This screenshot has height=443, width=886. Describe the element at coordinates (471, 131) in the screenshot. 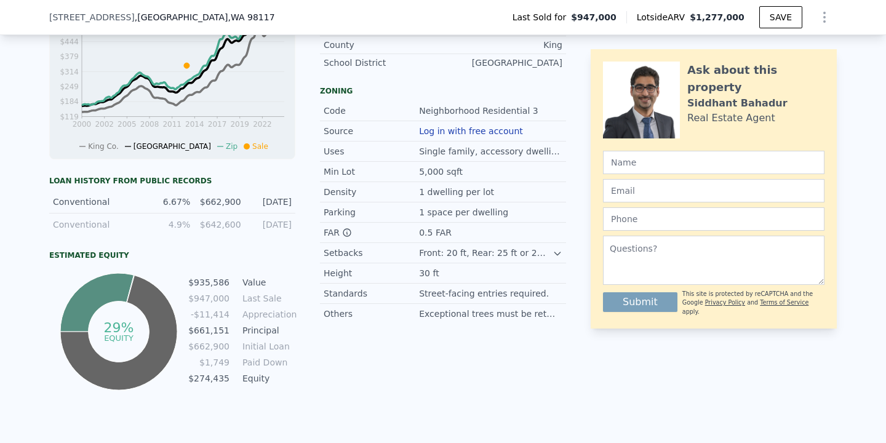

I see `button: Log in with free account` at that location.